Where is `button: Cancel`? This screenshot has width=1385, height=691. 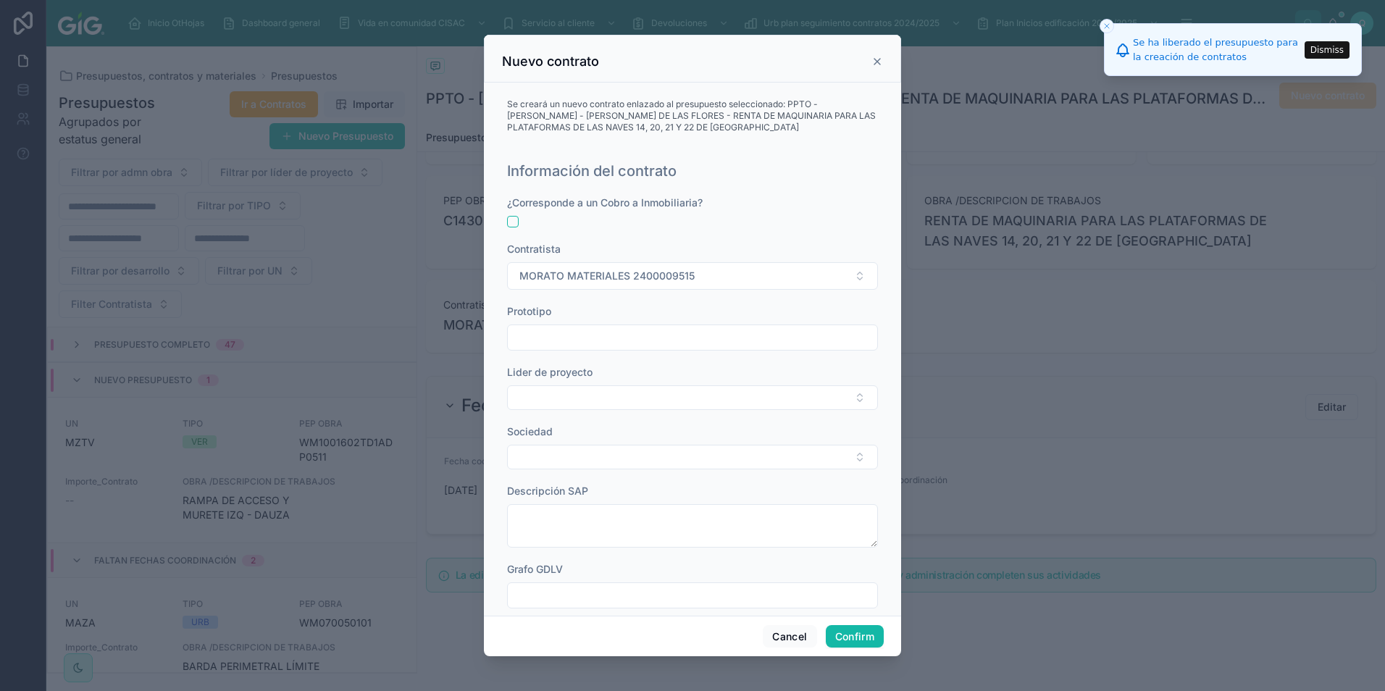 button: Cancel is located at coordinates (790, 637).